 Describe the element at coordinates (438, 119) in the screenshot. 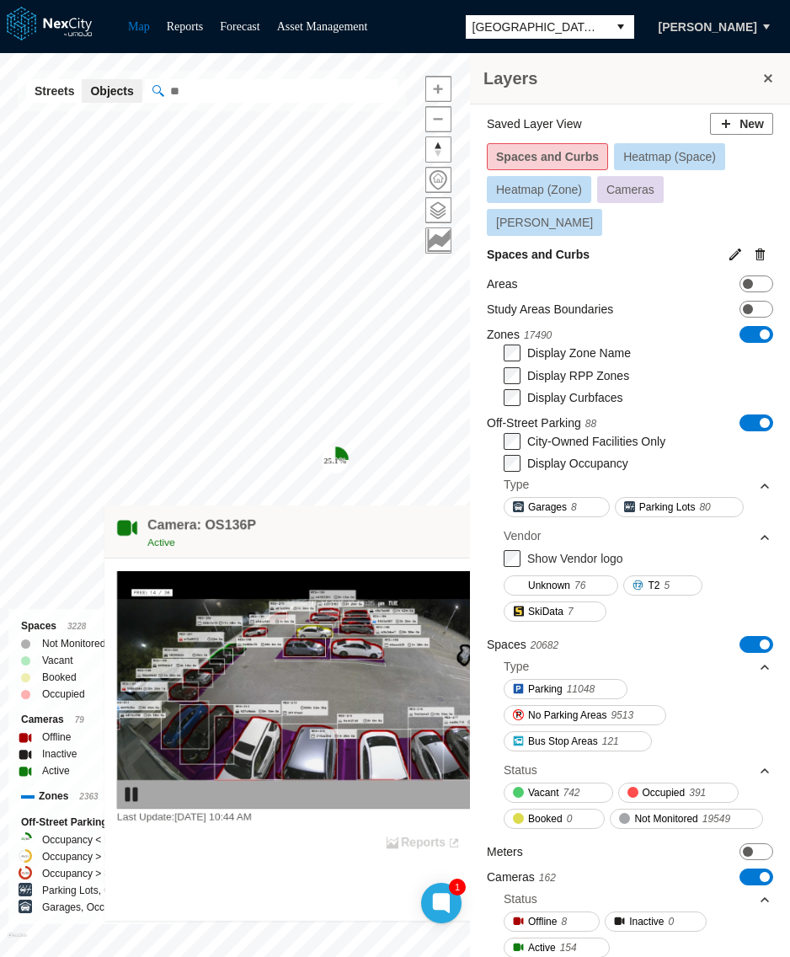

I see `button: Zoom out` at that location.